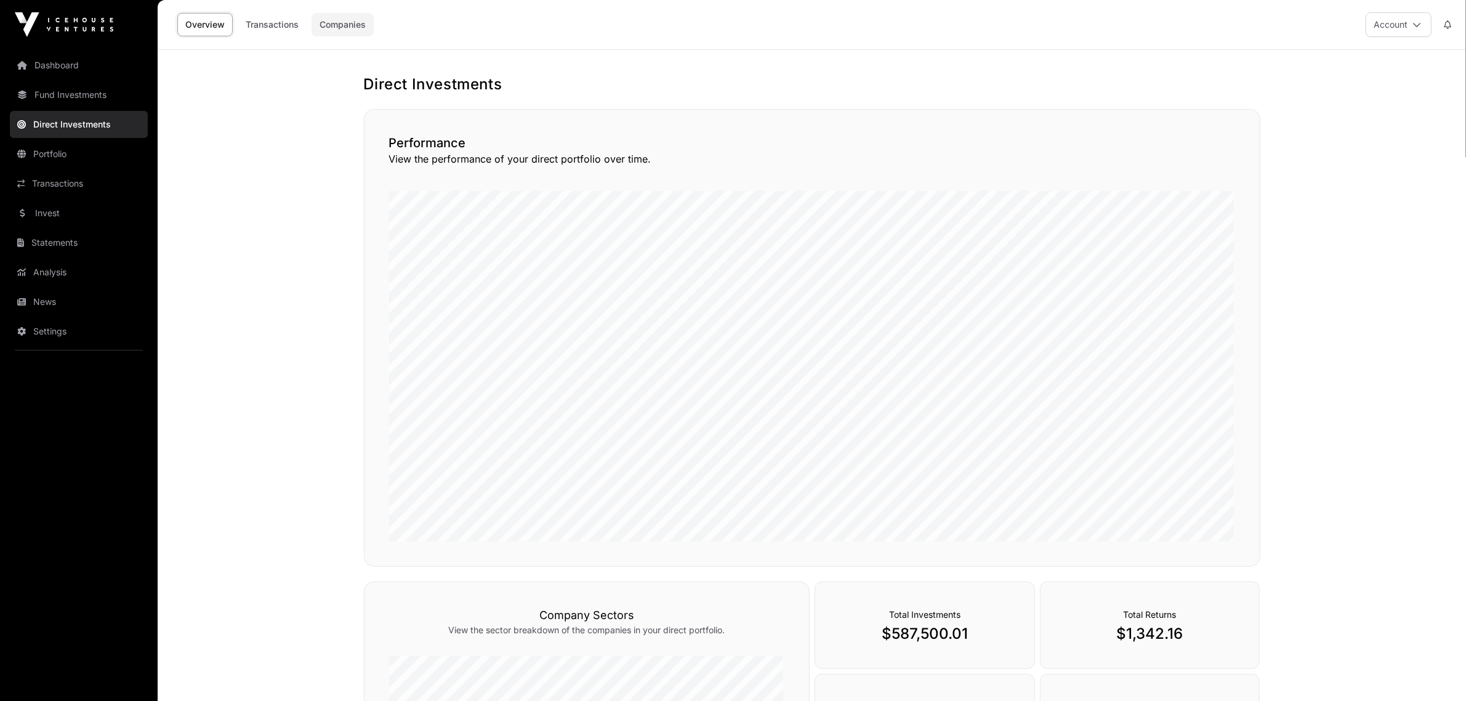  Describe the element at coordinates (925, 614) in the screenshot. I see `span: Total Investments` at that location.